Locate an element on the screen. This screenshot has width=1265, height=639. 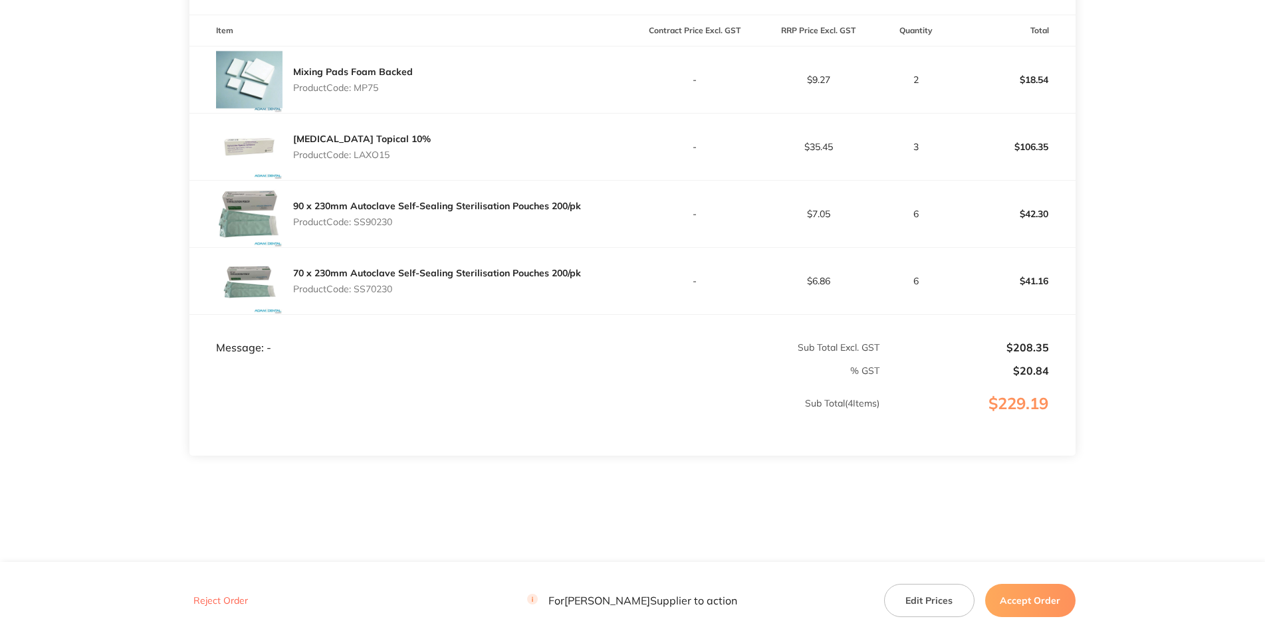
button: Reject Order is located at coordinates (221, 601).